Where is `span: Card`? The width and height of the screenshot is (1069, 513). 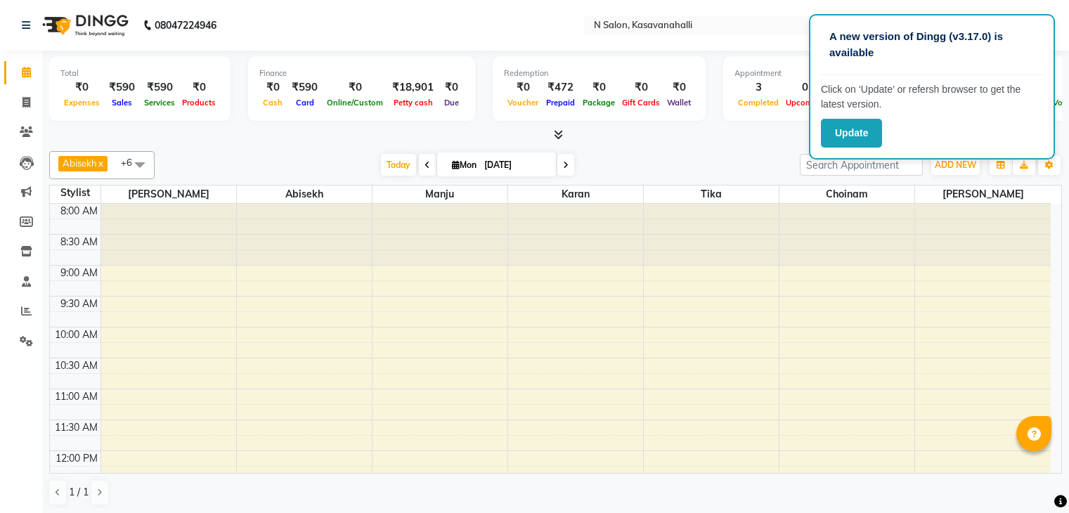 span: Card is located at coordinates (305, 103).